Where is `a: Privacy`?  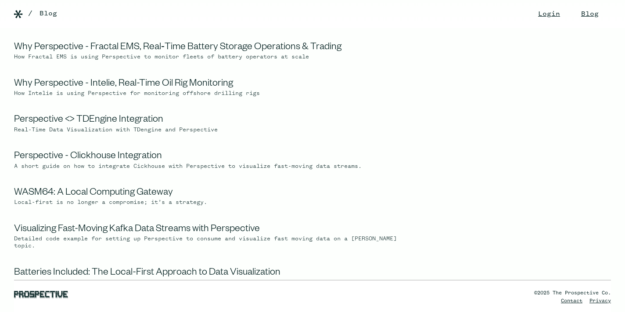
a: Privacy is located at coordinates (600, 301).